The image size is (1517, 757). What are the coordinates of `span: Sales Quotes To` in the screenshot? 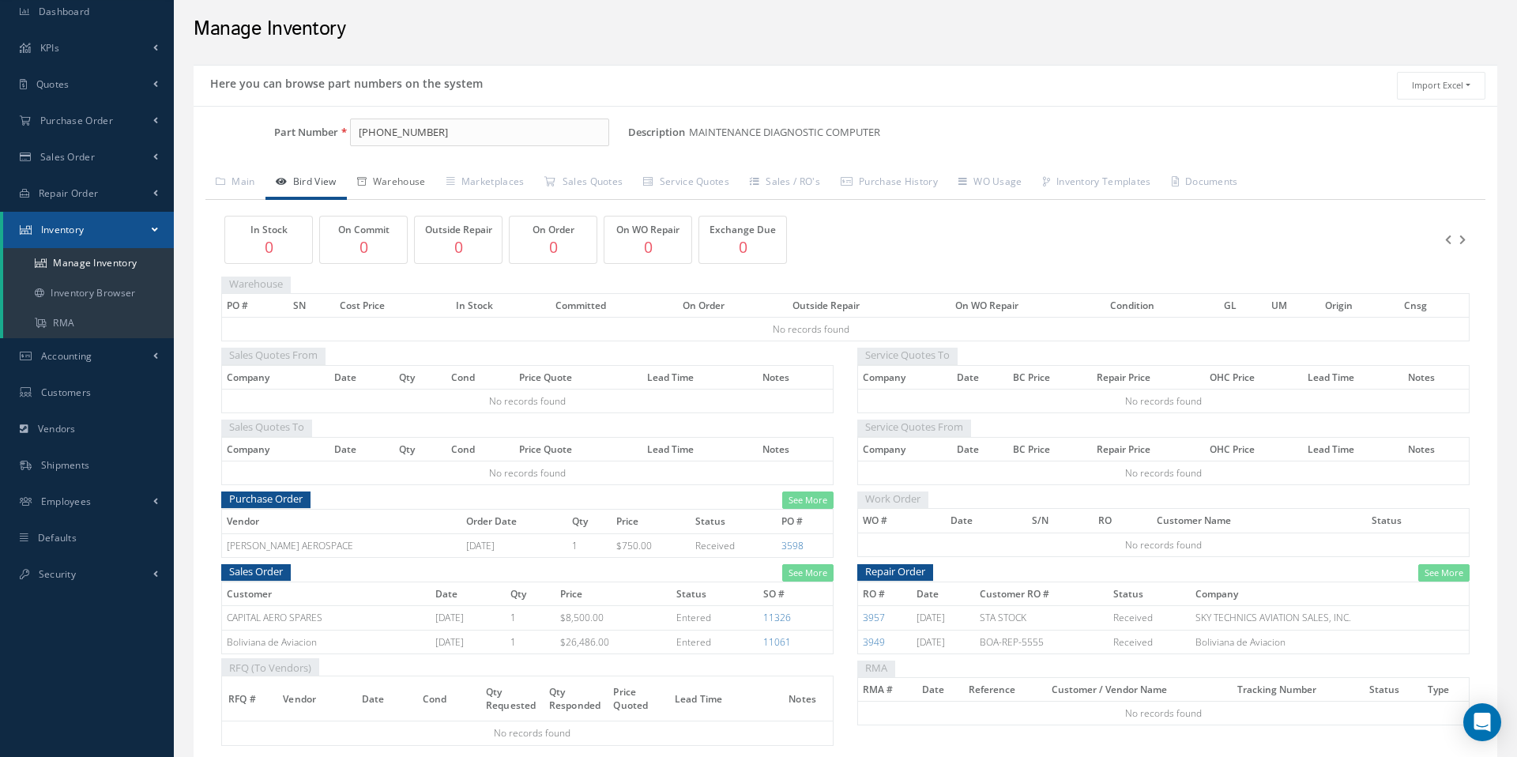 It's located at (266, 427).